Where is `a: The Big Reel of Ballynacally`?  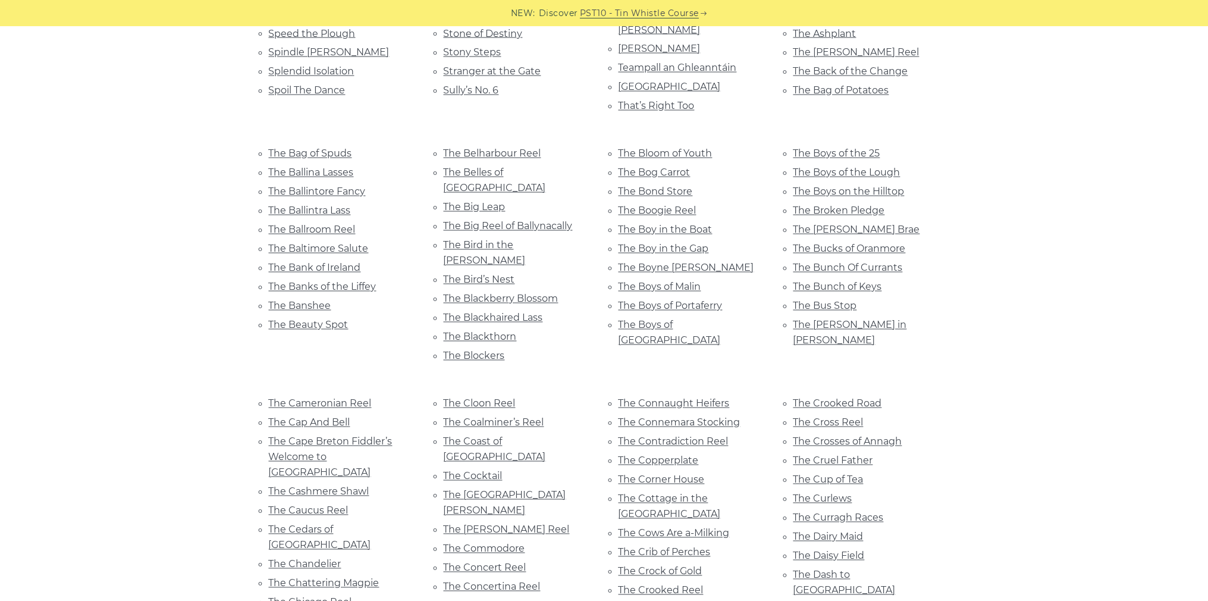
a: The Big Reel of Ballynacally is located at coordinates (508, 226).